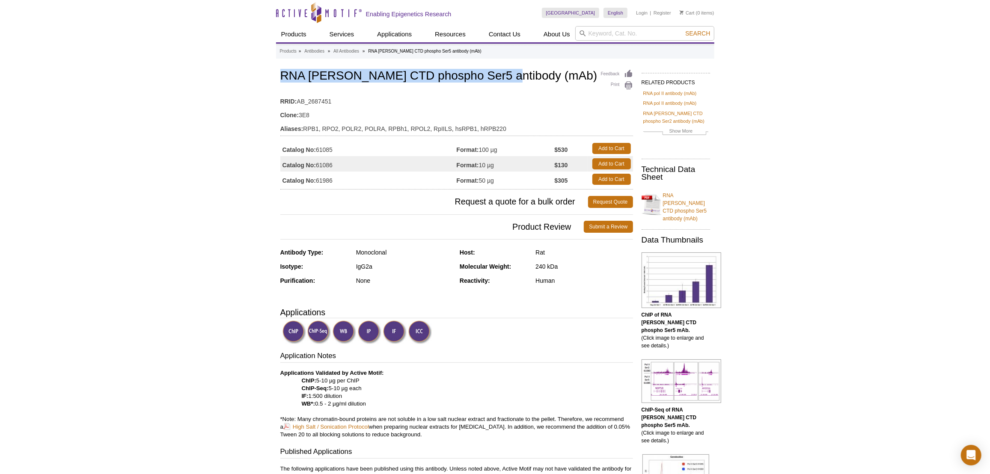 The image size is (990, 474). I want to click on strong: $305, so click(561, 181).